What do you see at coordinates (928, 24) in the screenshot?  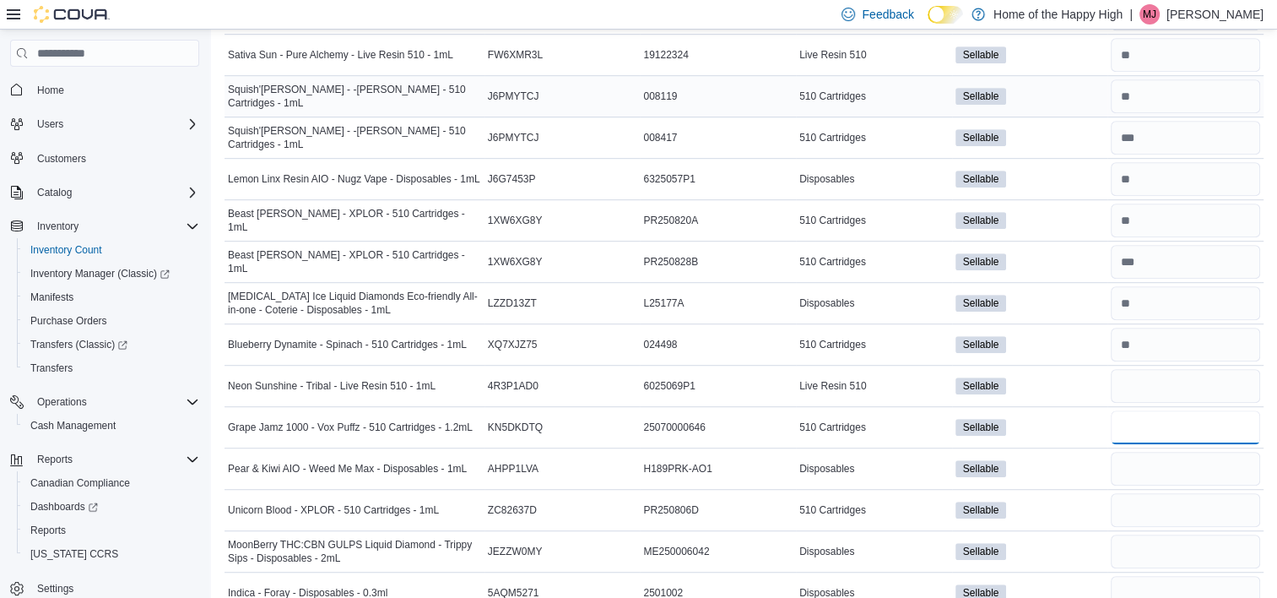 I see `span: Dark Mode` at bounding box center [928, 24].